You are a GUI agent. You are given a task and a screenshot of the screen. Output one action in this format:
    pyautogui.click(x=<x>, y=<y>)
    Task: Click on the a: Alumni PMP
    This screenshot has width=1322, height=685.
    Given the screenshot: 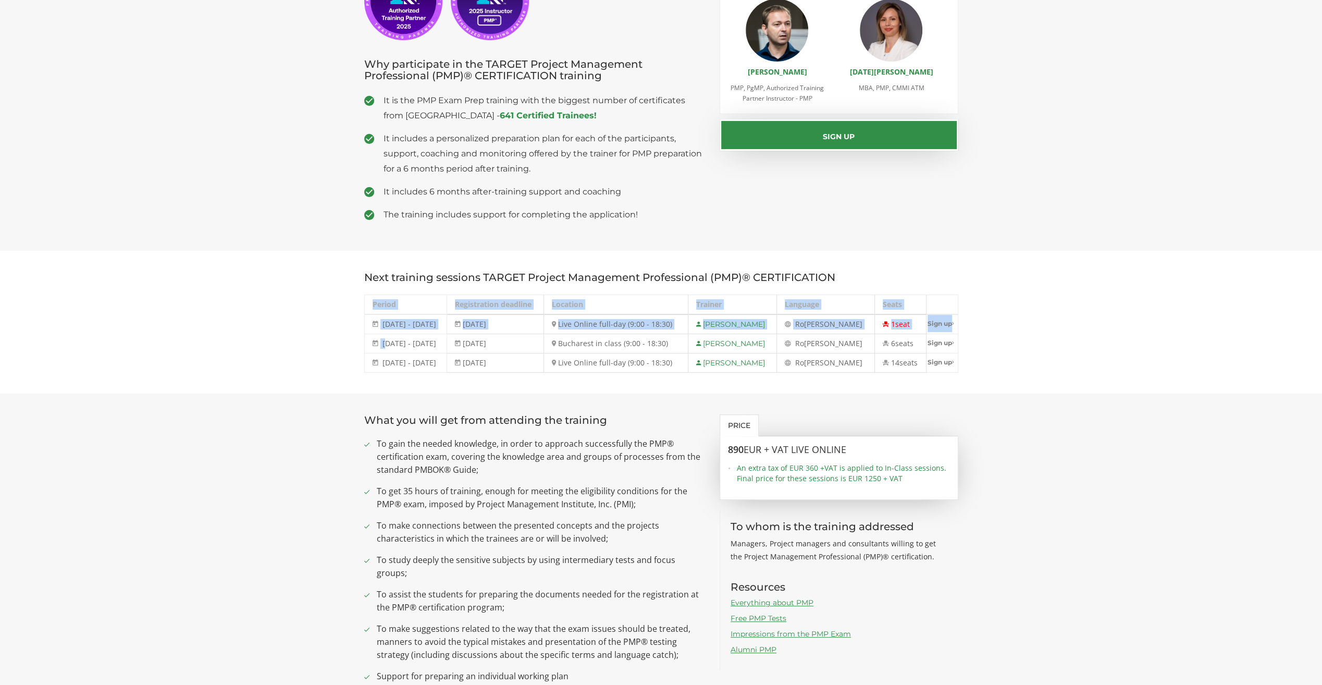 What is the action you would take?
    pyautogui.click(x=754, y=649)
    